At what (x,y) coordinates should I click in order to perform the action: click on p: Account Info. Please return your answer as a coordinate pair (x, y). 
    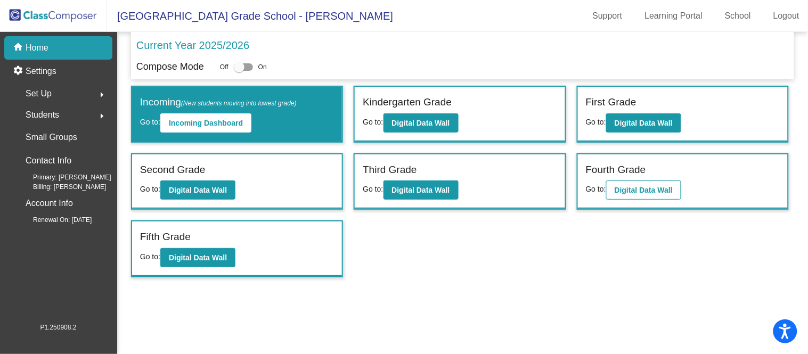
    Looking at the image, I should click on (49, 203).